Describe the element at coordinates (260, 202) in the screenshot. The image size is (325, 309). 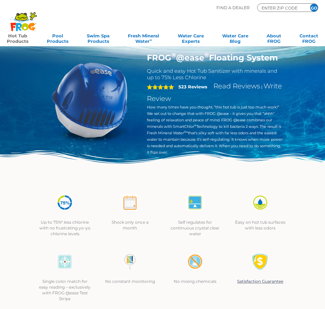
I see `img: icon-atease-easy-on` at that location.